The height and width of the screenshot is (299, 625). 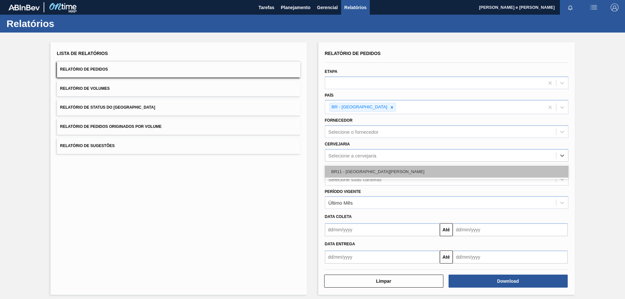 I want to click on span: Relatório de Sugestões, so click(x=88, y=146).